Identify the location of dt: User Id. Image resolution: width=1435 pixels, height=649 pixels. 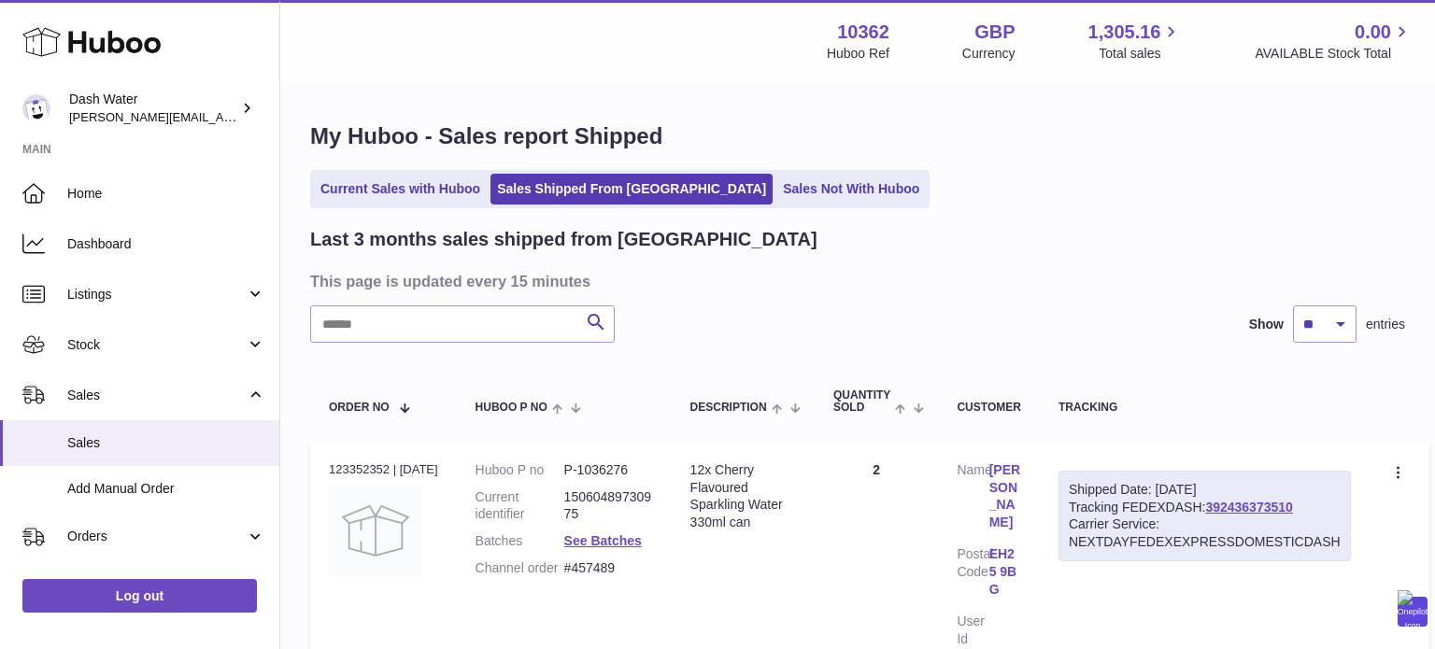
(972, 630).